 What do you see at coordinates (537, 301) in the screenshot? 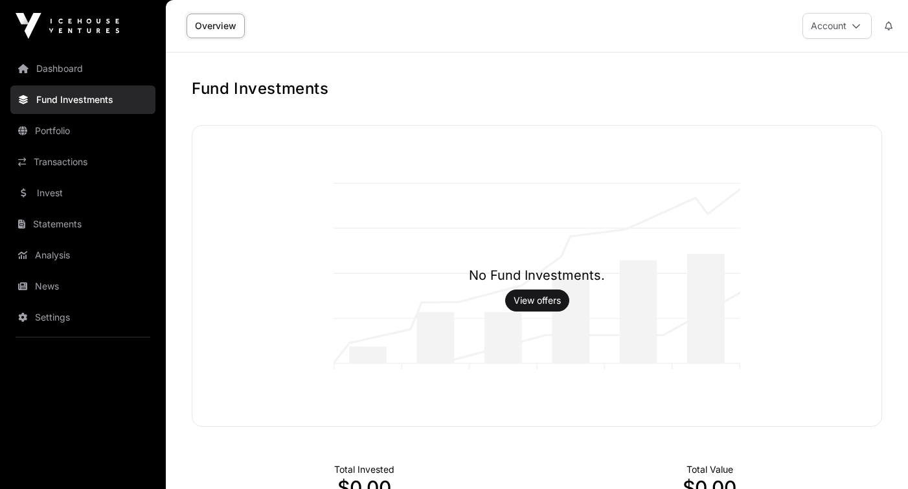
I see `a: View offers` at bounding box center [537, 301].